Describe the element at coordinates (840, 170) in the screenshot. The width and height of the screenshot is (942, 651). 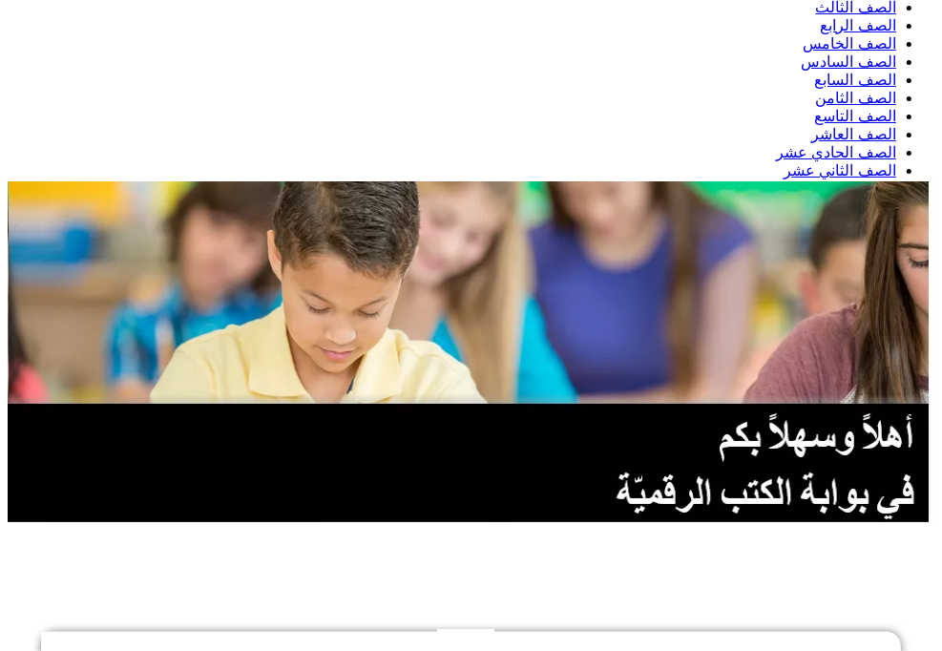
I see `a: الصف الثاني عشر` at that location.